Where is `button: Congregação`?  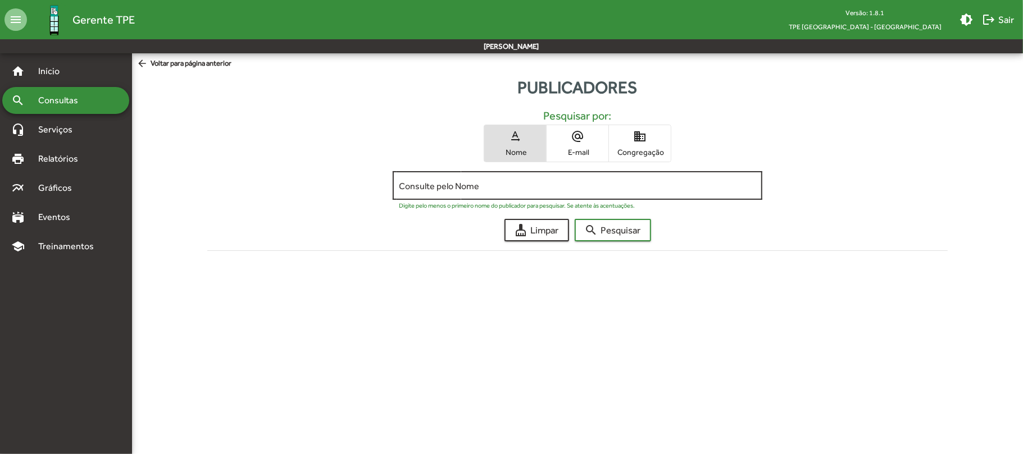 button: Congregação is located at coordinates (640, 143).